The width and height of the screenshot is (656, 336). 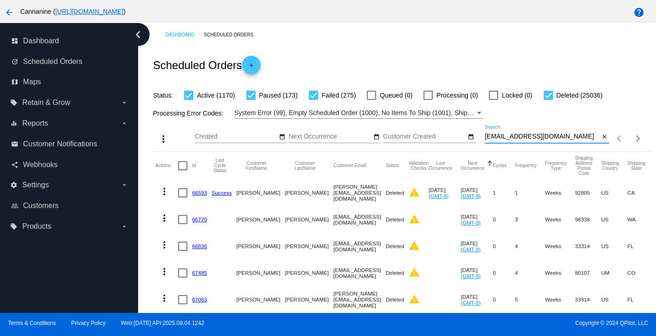 I want to click on h2: Scheduled Orders, so click(x=206, y=65).